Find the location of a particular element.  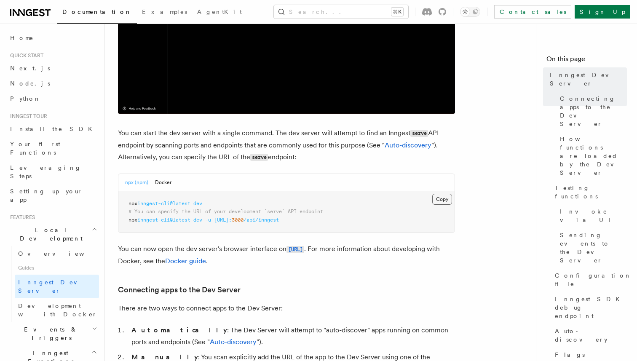

p: You can now open the dev server's browser interface on . For more information about developing wi... is located at coordinates (287, 255).